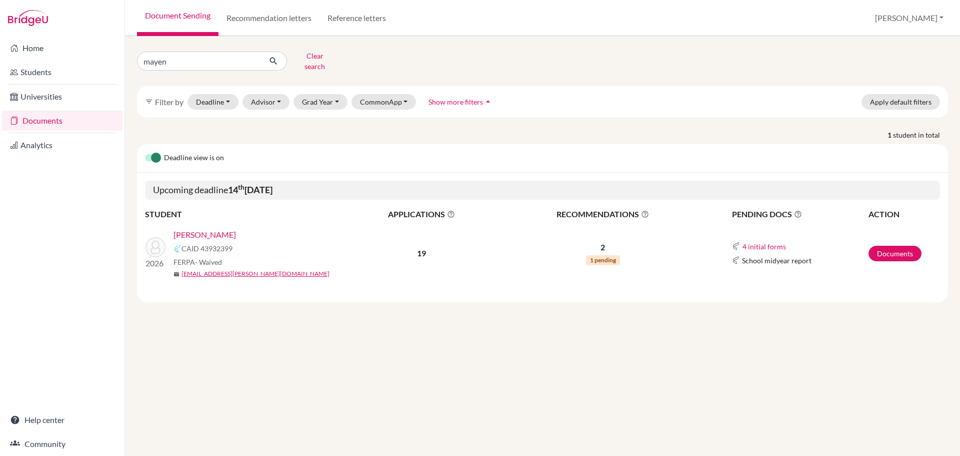 Image resolution: width=960 pixels, height=456 pixels. What do you see at coordinates (245, 214) in the screenshot?
I see `th: STUDENT` at bounding box center [245, 214].